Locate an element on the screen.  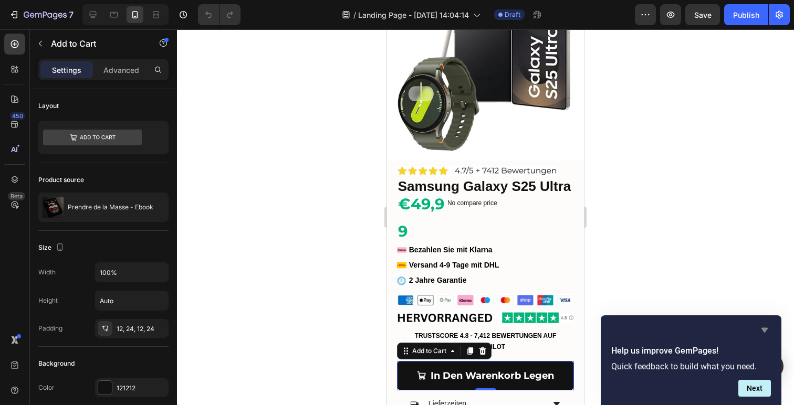
span: Save is located at coordinates (703, 15).